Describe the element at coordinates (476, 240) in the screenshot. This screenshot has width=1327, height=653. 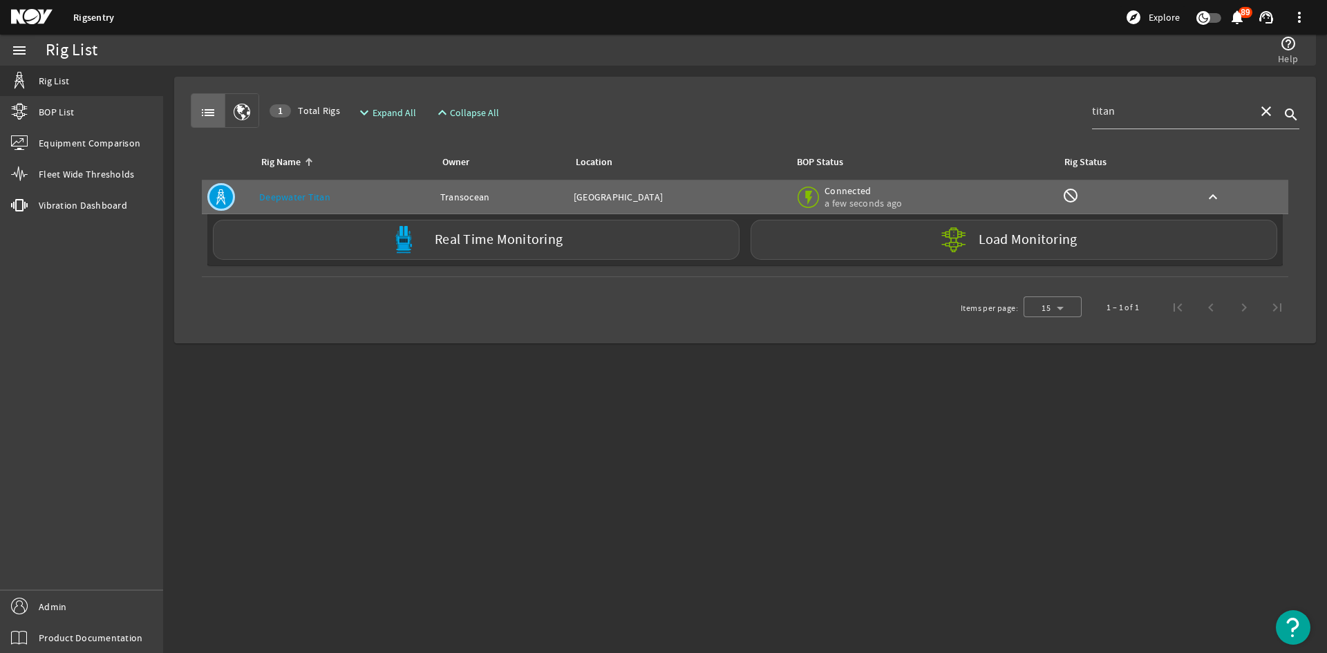
I see `a: Real Time Monitoring` at that location.